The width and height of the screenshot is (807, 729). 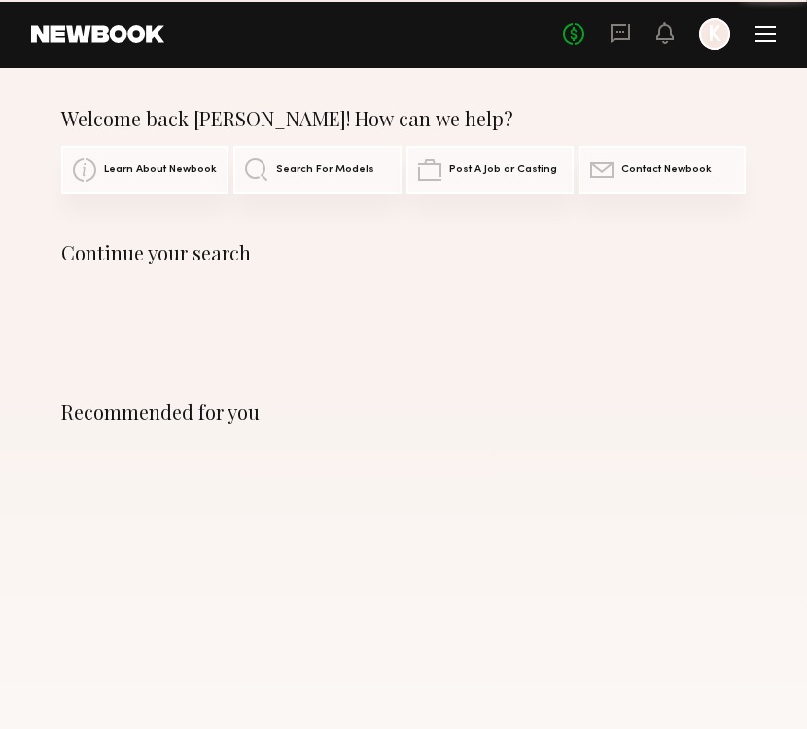 I want to click on a: K, so click(x=715, y=34).